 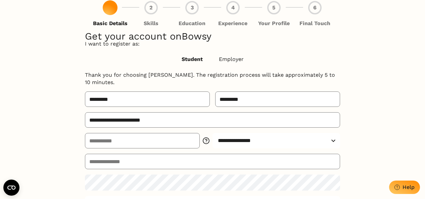 What do you see at coordinates (212, 44) in the screenshot?
I see `p: I want to register as:` at bounding box center [212, 44].